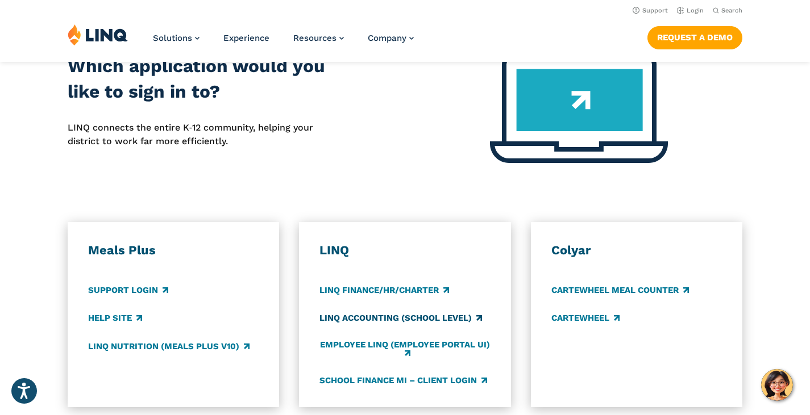  I want to click on a: Request a Demo, so click(694, 38).